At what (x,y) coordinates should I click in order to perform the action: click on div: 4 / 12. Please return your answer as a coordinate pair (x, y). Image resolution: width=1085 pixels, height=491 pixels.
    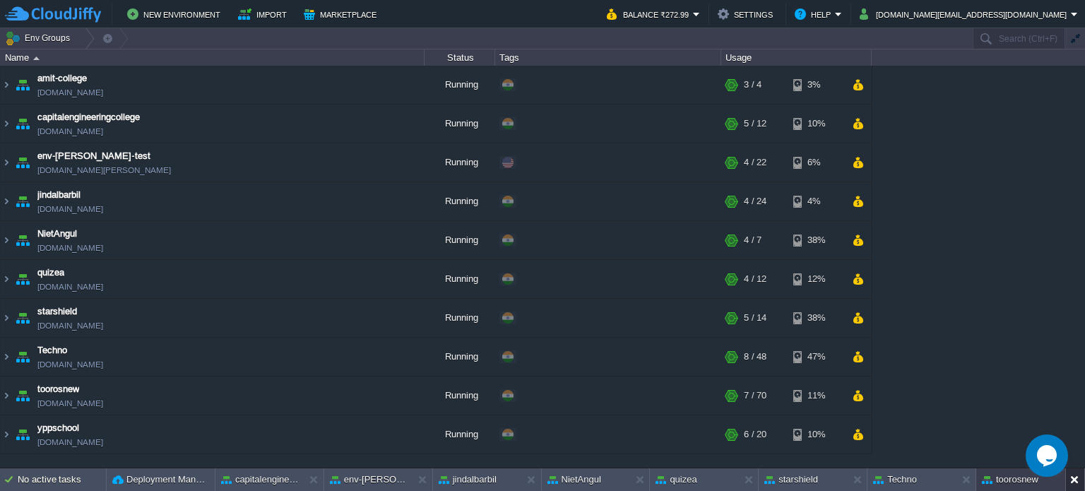
    Looking at the image, I should click on (755, 279).